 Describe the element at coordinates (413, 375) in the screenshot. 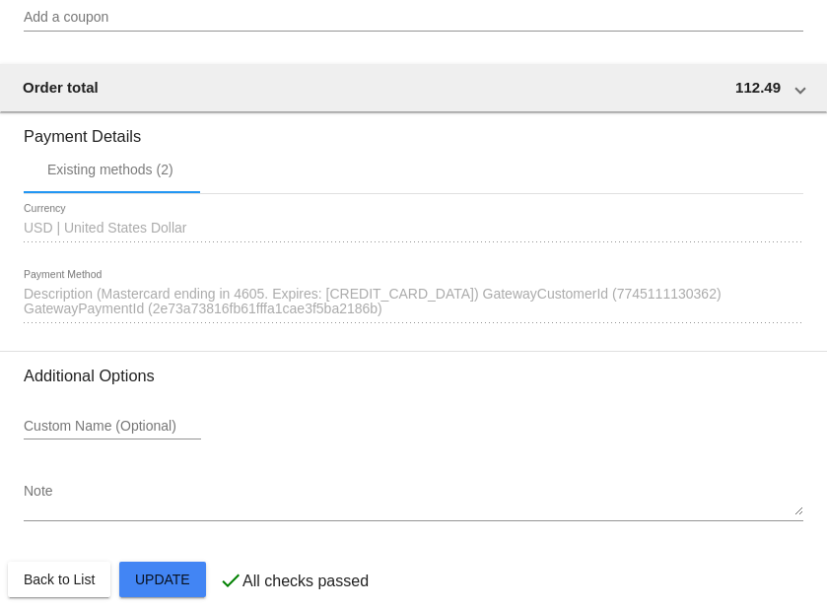

I see `h3: Additional Options` at that location.